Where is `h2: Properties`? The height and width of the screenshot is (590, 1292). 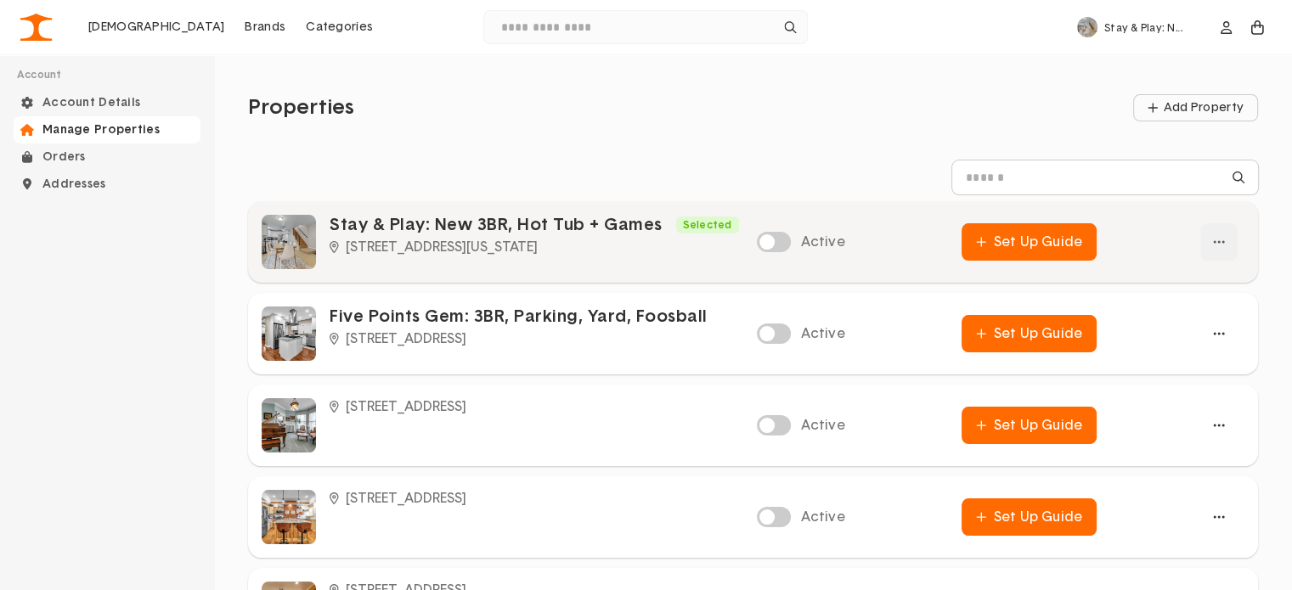
h2: Properties is located at coordinates (301, 108).